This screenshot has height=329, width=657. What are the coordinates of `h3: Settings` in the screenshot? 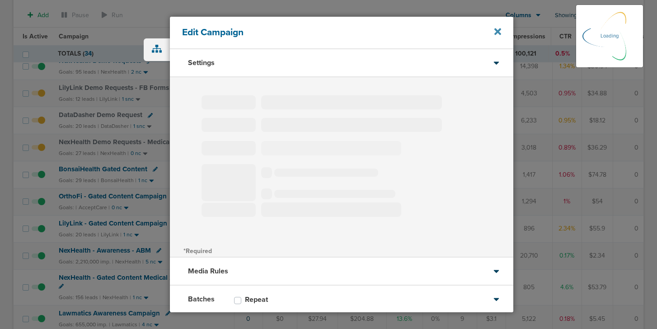 It's located at (201, 63).